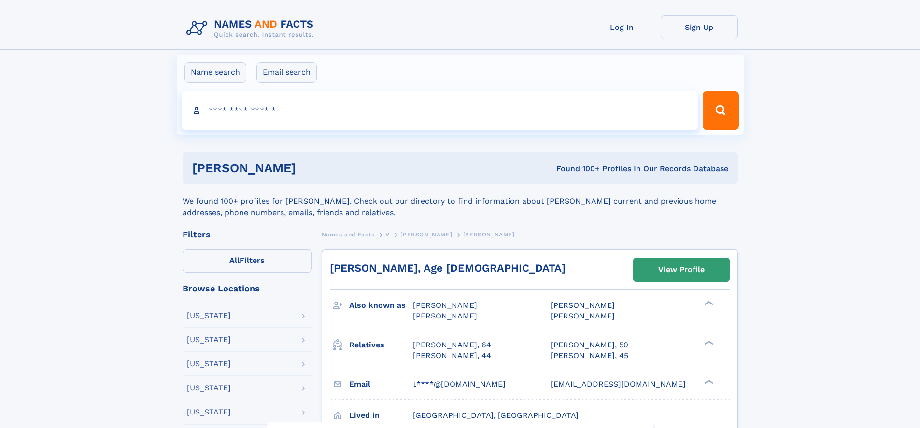 This screenshot has width=920, height=428. What do you see at coordinates (252, 28) in the screenshot?
I see `img: Logo Names and Facts` at bounding box center [252, 28].